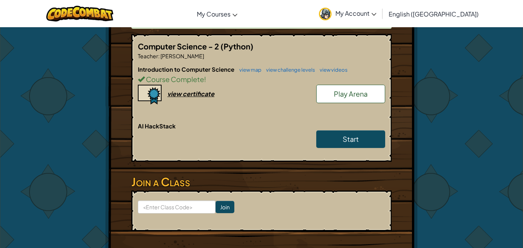  Describe the element at coordinates (214, 14) in the screenshot. I see `span: My Courses` at that location.